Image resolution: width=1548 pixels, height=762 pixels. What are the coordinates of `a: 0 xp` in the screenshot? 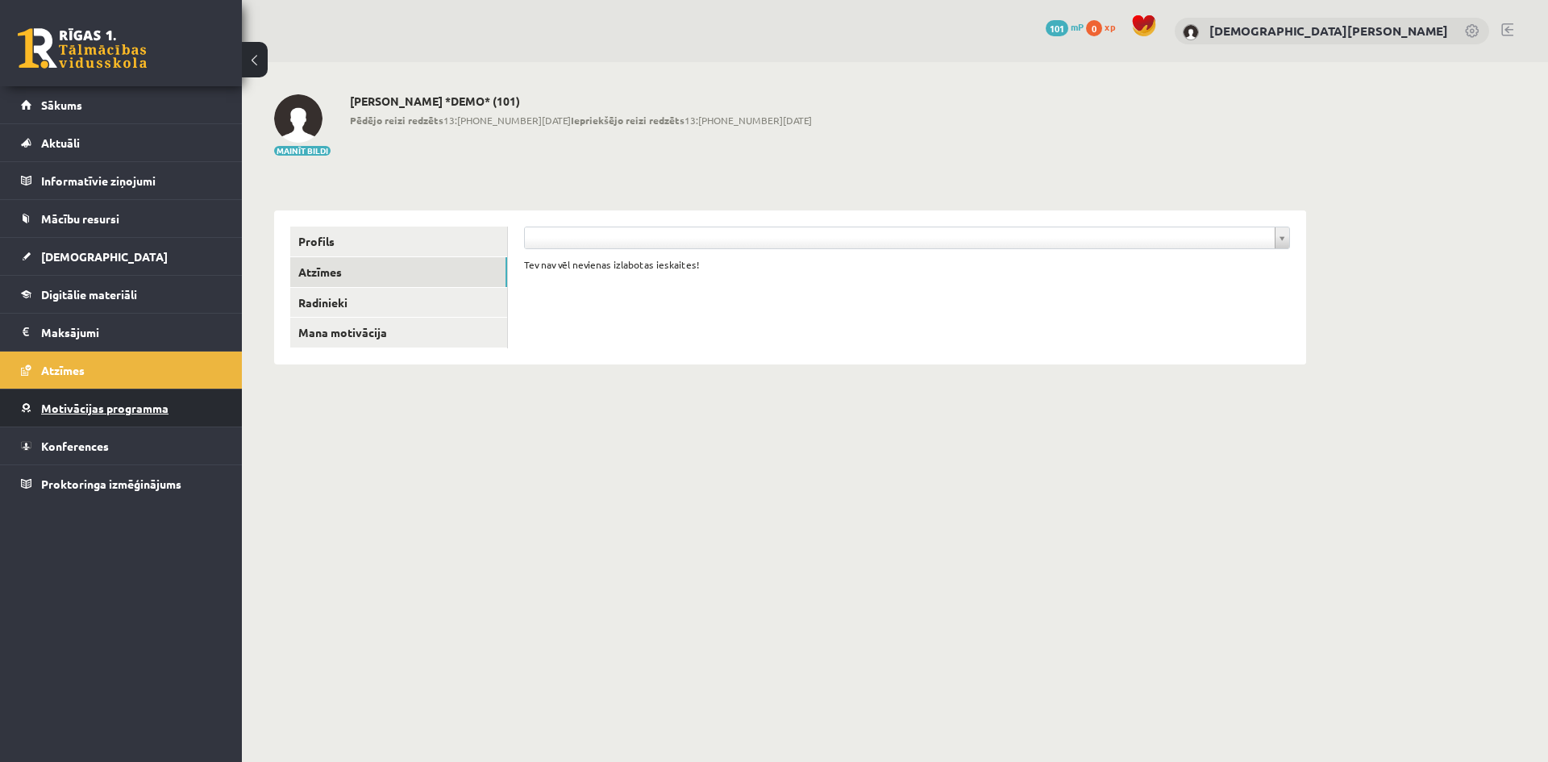 It's located at (1105, 27).